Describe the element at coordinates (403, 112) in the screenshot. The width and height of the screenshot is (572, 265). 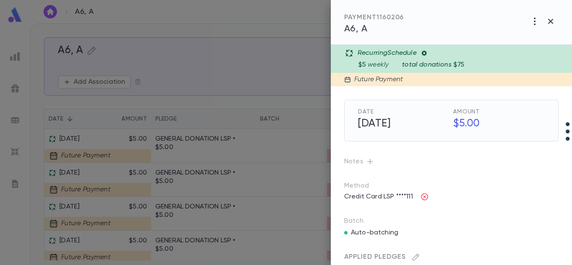
I see `span: Date` at that location.